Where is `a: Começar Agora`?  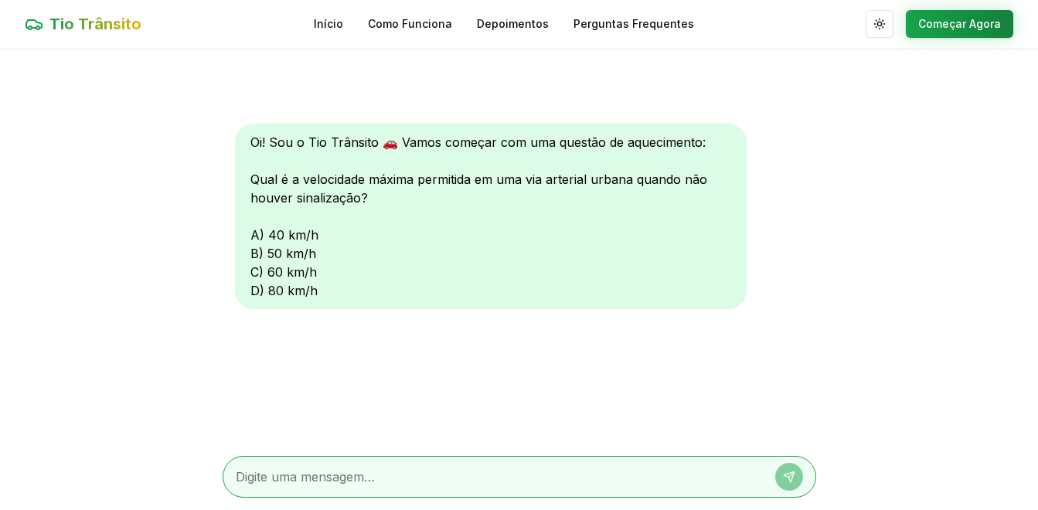
a: Começar Agora is located at coordinates (959, 24).